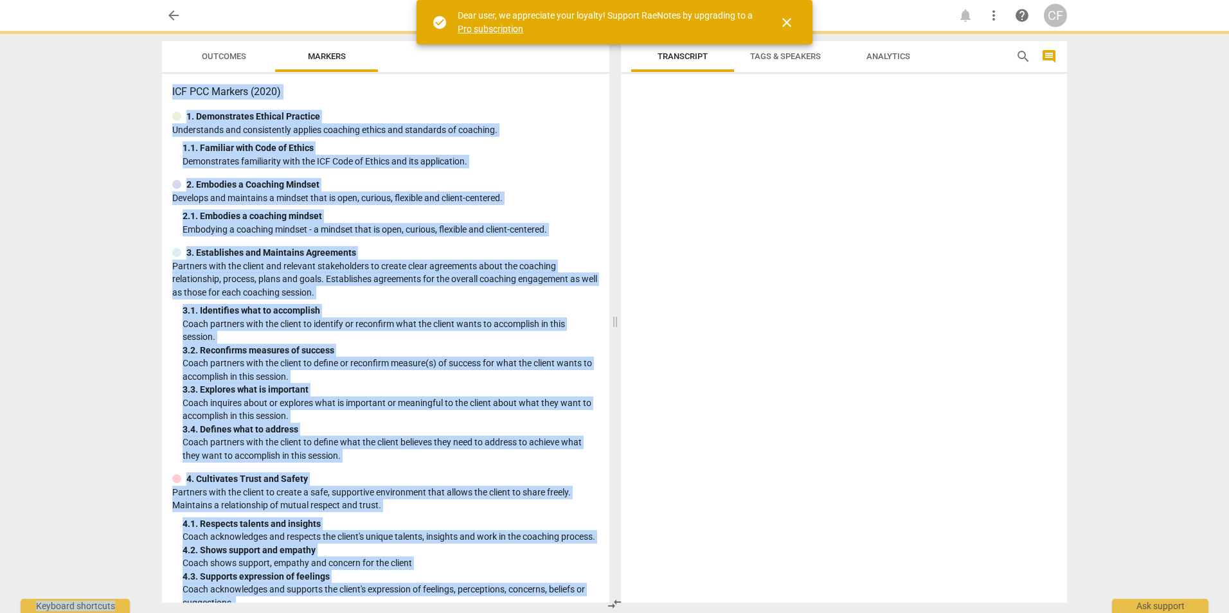 The image size is (1229, 613). What do you see at coordinates (224, 56) in the screenshot?
I see `span: Outcomes` at bounding box center [224, 56].